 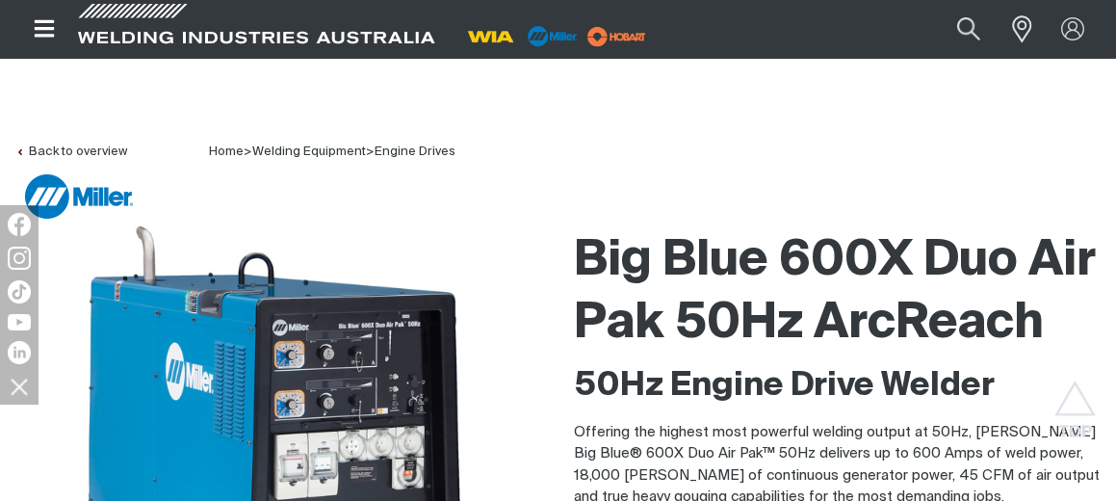 I want to click on img: YouTube, so click(x=19, y=322).